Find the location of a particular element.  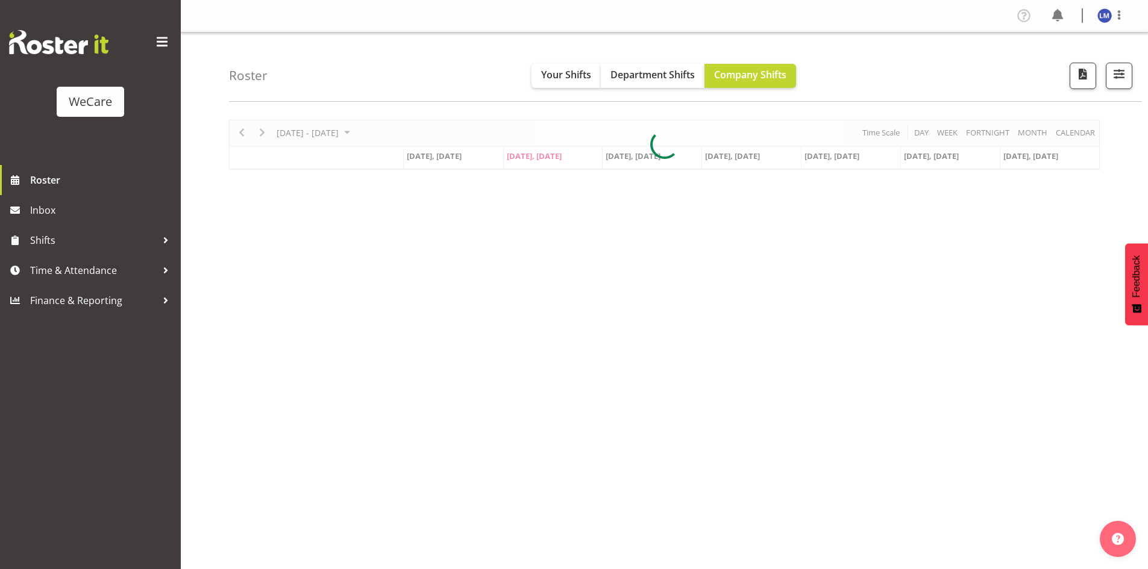

img: help-xxl-2.png is located at coordinates (1118, 539).